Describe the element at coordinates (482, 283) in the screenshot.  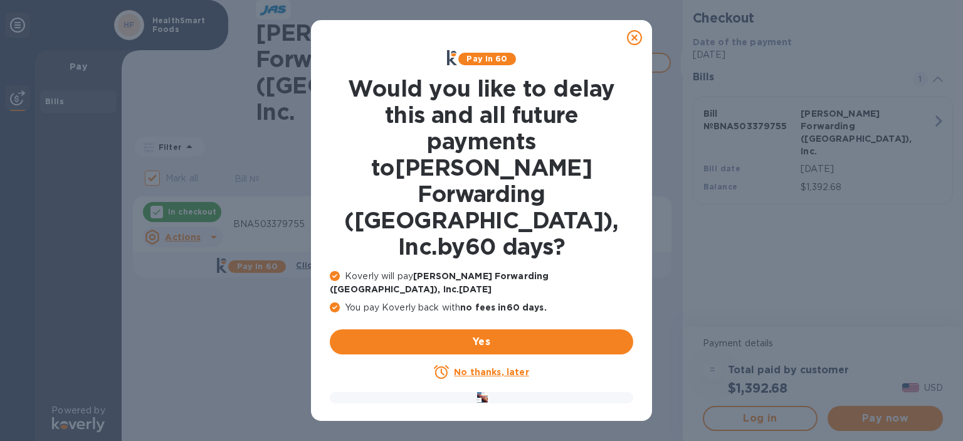
I see `p: Koverly will pay` at that location.